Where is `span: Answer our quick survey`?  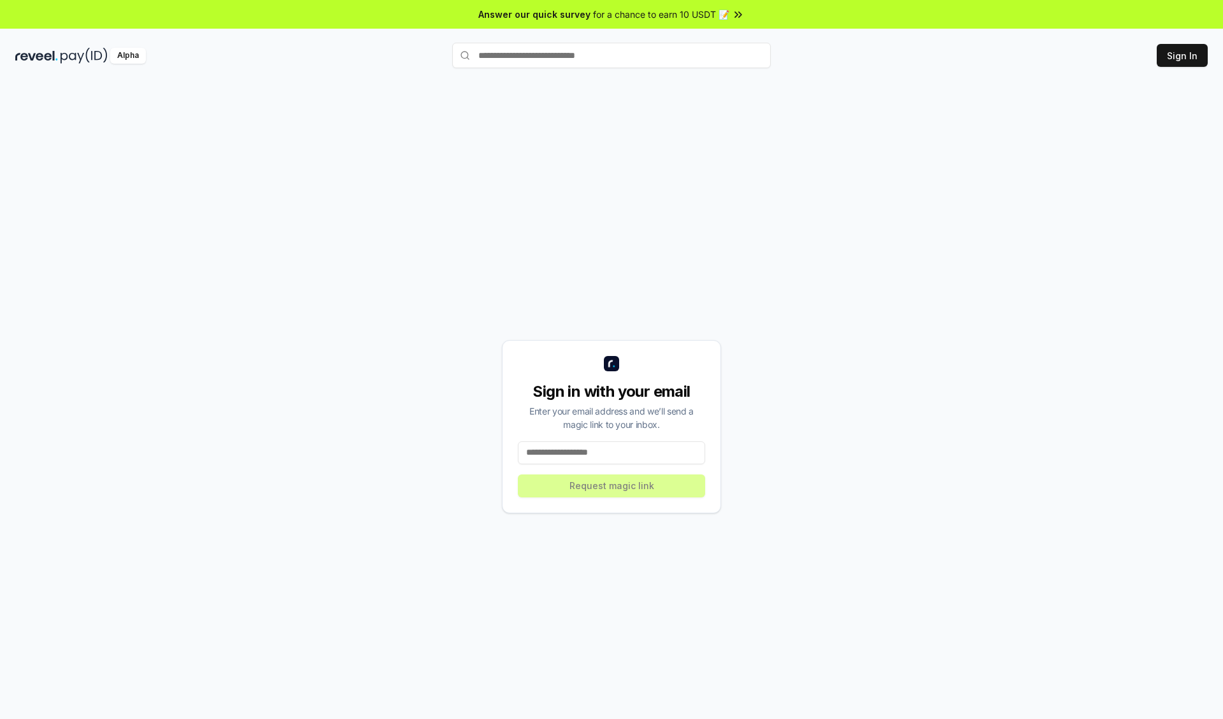 span: Answer our quick survey is located at coordinates (534, 14).